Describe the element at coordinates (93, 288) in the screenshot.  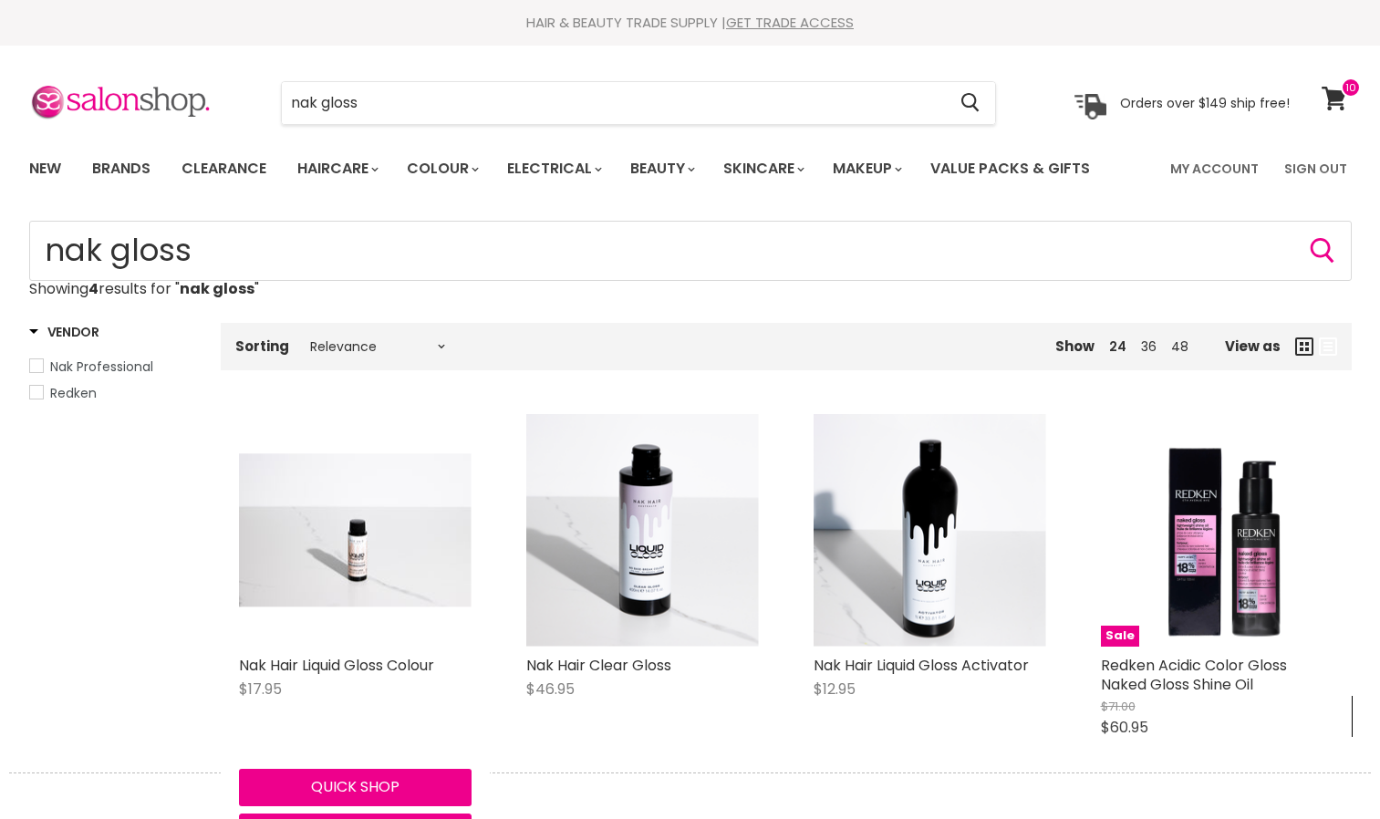
I see `strong: 4` at that location.